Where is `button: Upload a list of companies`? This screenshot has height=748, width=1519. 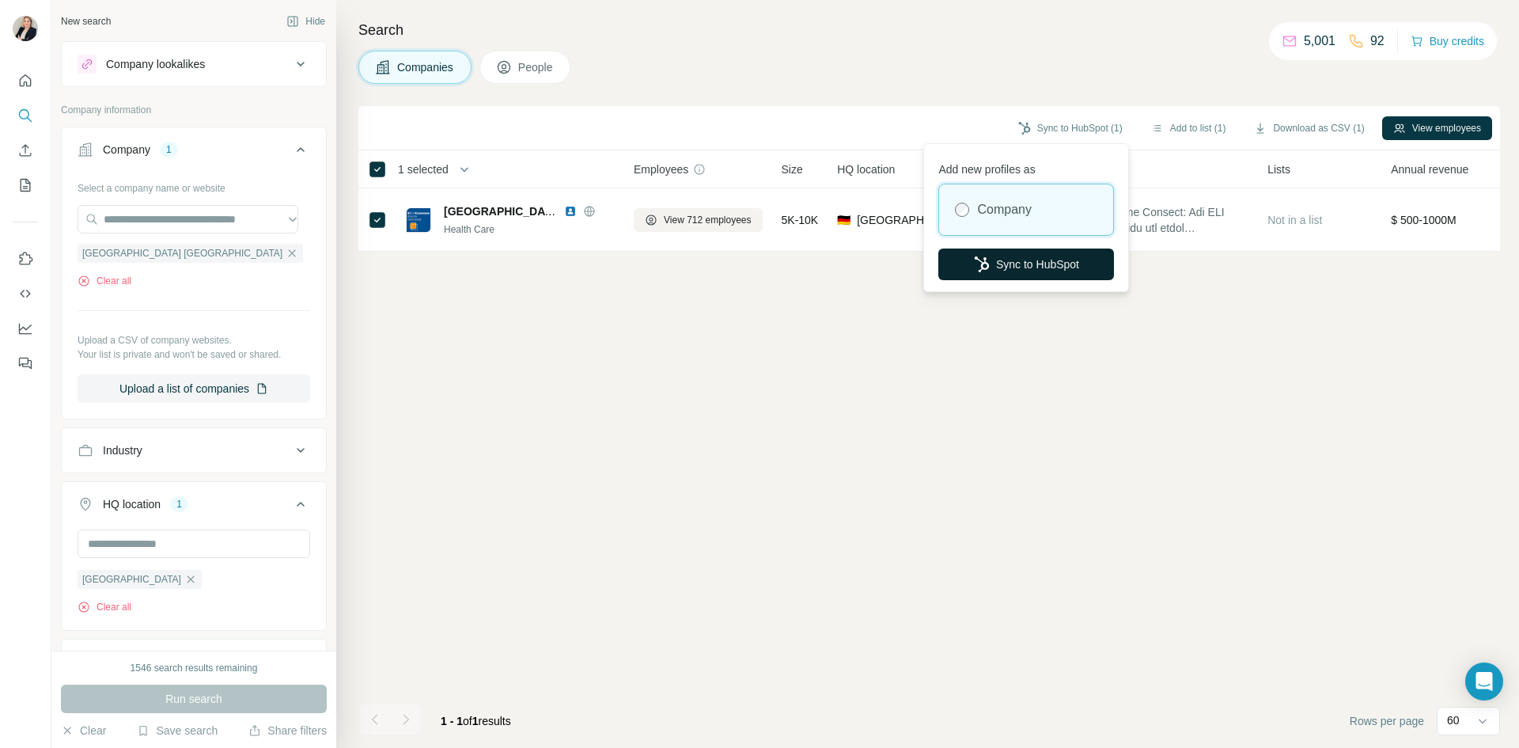 button: Upload a list of companies is located at coordinates (194, 389).